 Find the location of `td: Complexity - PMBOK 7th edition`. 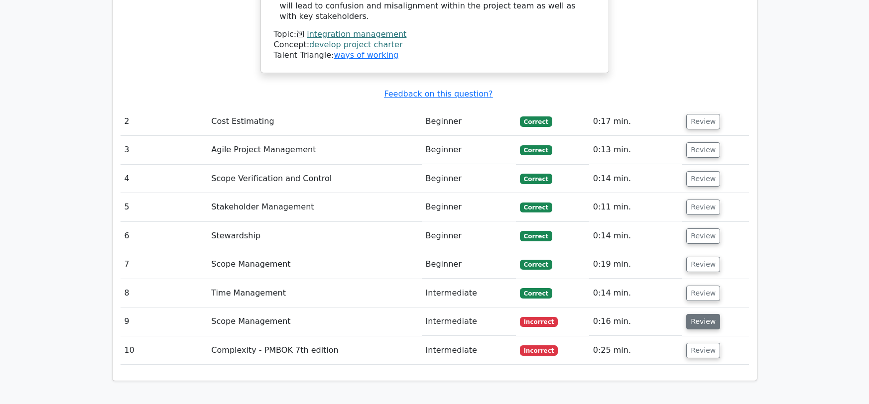

td: Complexity - PMBOK 7th edition is located at coordinates (314, 351).